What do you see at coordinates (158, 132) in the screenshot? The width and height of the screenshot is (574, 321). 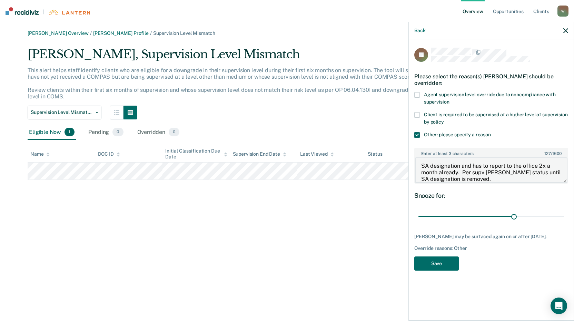 I see `div: Overridden` at bounding box center [158, 132].